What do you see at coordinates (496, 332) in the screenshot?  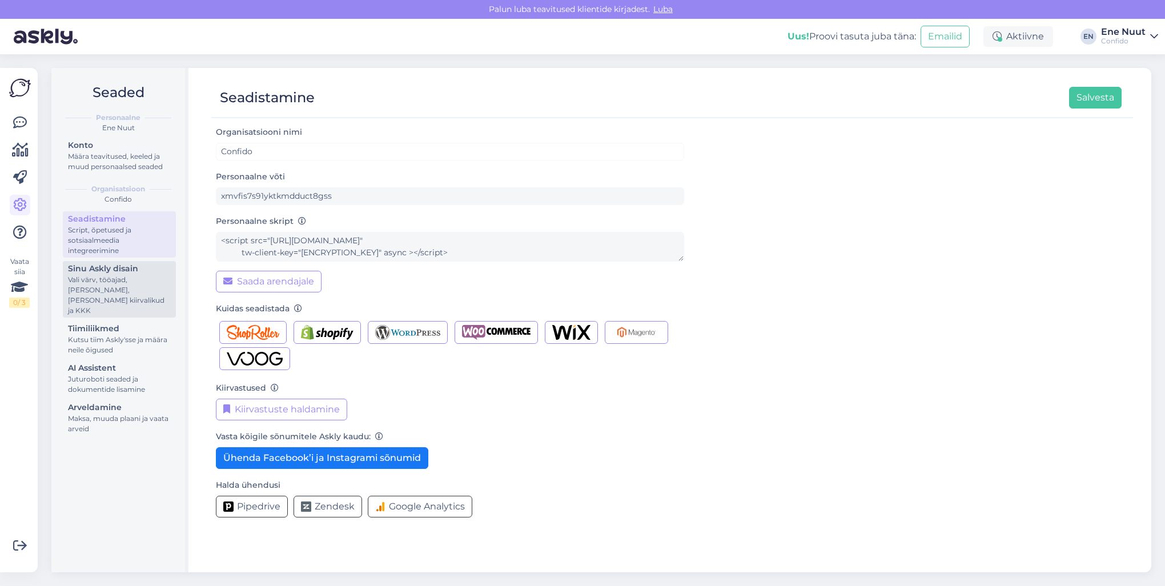 I see `img: Woocommerce` at bounding box center [496, 332].